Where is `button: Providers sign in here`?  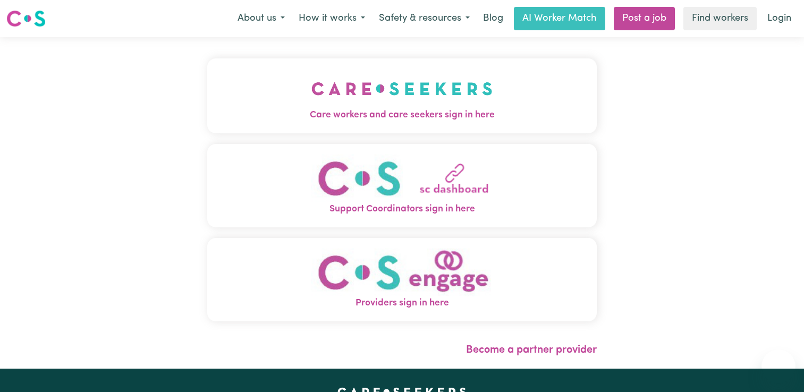
button: Providers sign in here is located at coordinates (402, 279).